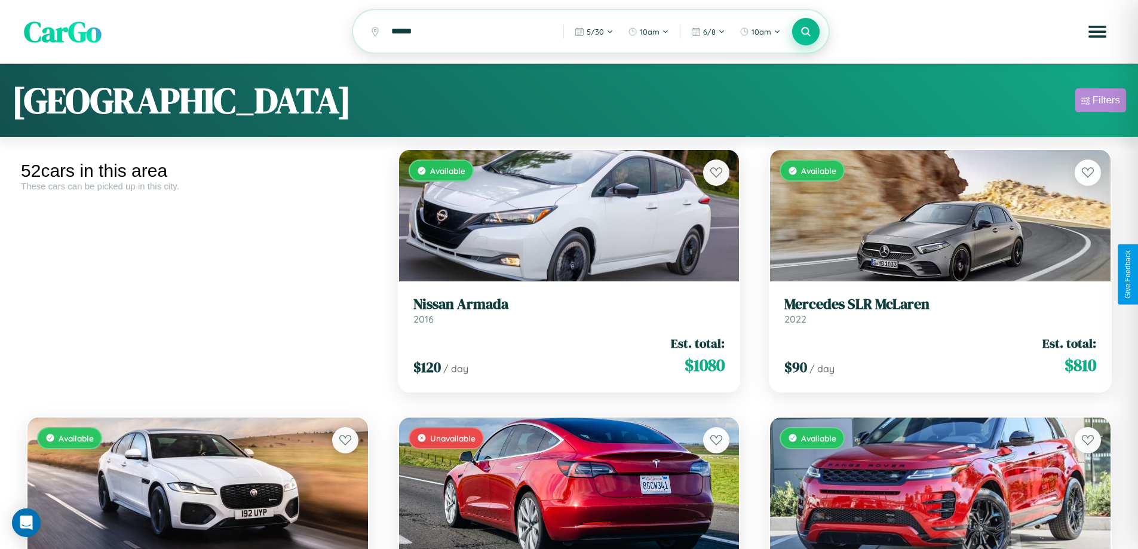 Image resolution: width=1138 pixels, height=549 pixels. Describe the element at coordinates (427, 367) in the screenshot. I see `span: $ 120` at that location.